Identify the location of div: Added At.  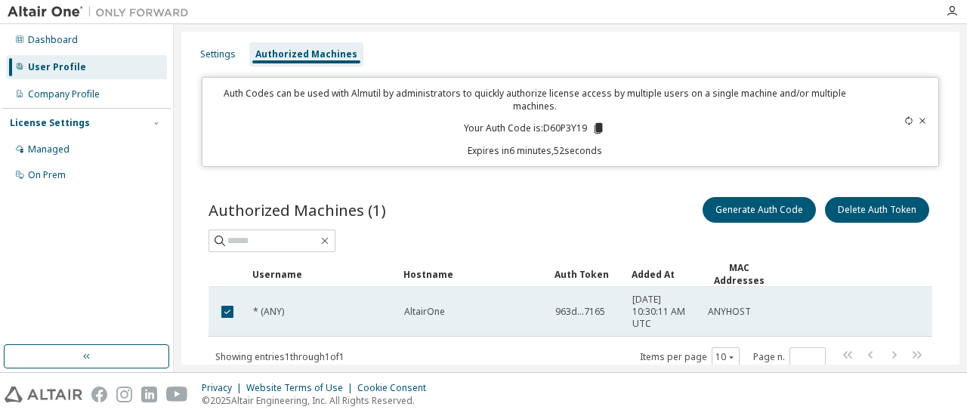
(664, 274).